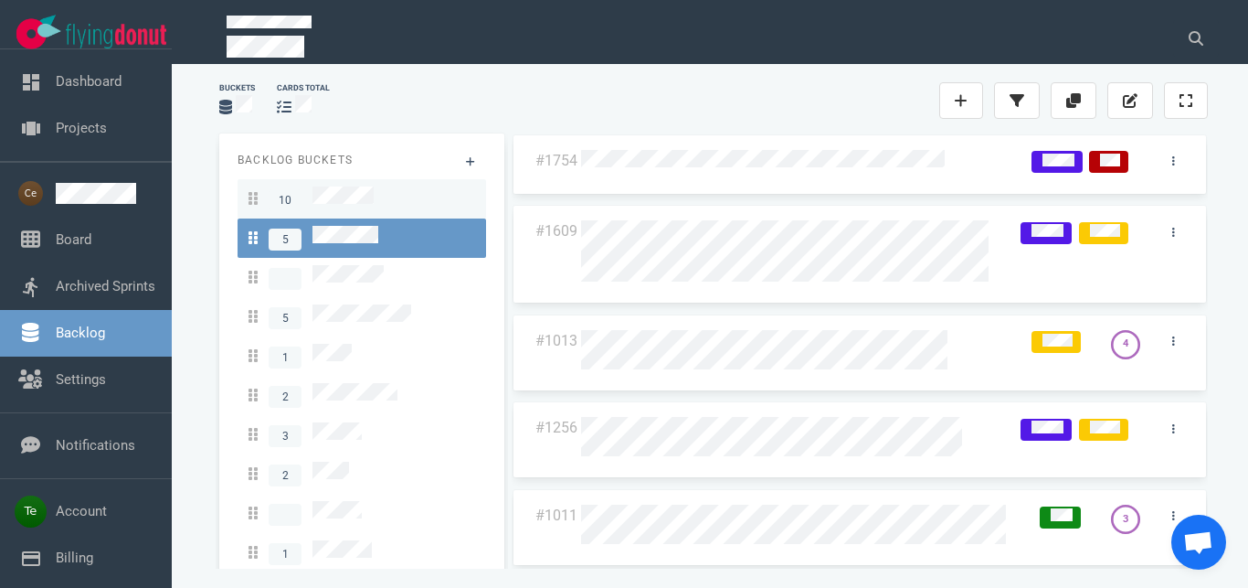  Describe the element at coordinates (1199, 542) in the screenshot. I see `div: Chat abierto` at that location.